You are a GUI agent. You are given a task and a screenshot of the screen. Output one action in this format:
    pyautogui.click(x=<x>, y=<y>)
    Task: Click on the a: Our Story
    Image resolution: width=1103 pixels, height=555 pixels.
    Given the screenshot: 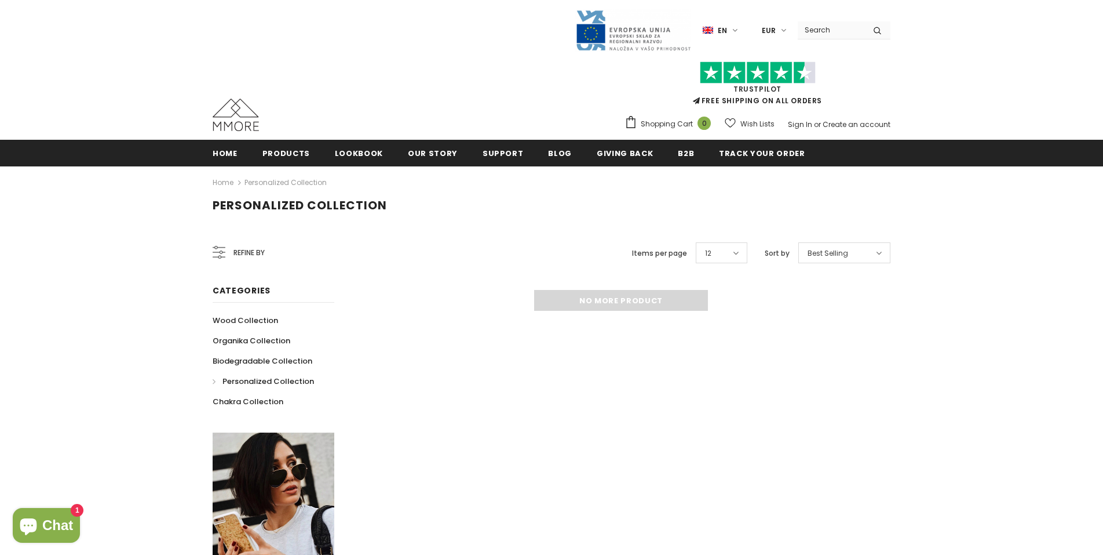 What is the action you would take?
    pyautogui.click(x=433, y=152)
    